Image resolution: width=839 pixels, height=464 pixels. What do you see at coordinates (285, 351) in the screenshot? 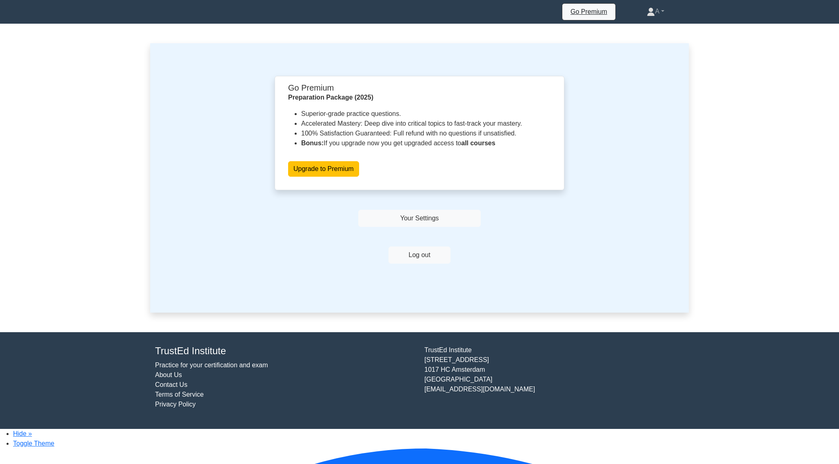
I see `h4: TrustEd Institute` at bounding box center [285, 351].